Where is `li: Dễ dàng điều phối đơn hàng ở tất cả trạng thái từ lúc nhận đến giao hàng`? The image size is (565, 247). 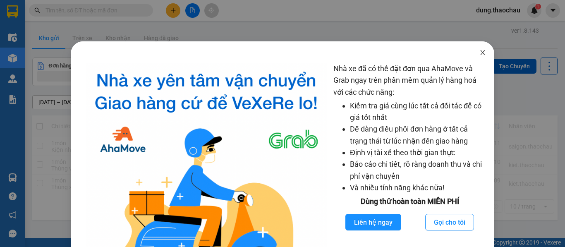
li: Dễ dàng điều phối đơn hàng ở tất cả trạng thái từ lúc nhận đến giao hàng is located at coordinates (418, 135).